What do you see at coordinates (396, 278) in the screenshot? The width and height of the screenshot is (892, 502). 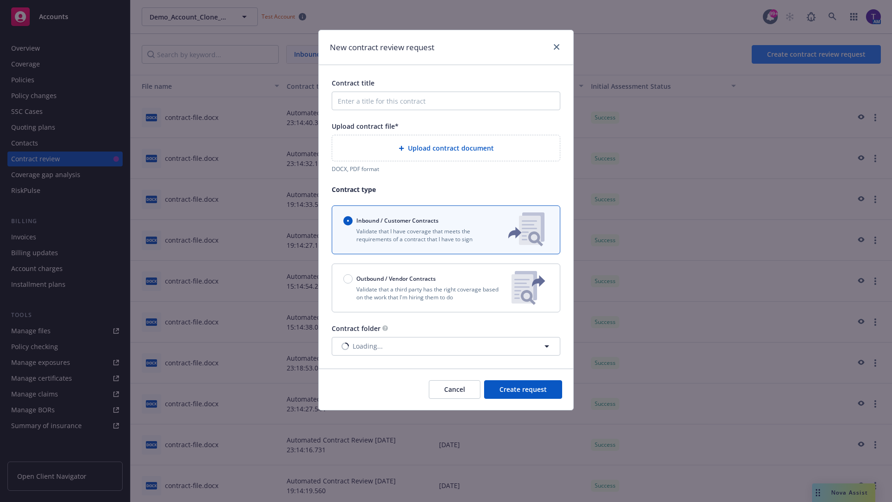 I see `span: Outbound / Vendor Contracts` at bounding box center [396, 278].